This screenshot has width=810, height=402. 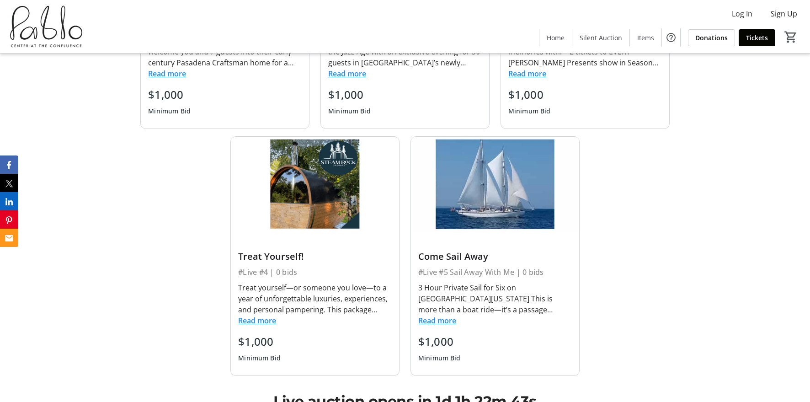 What do you see at coordinates (555, 37) in the screenshot?
I see `span: Home` at bounding box center [555, 37].